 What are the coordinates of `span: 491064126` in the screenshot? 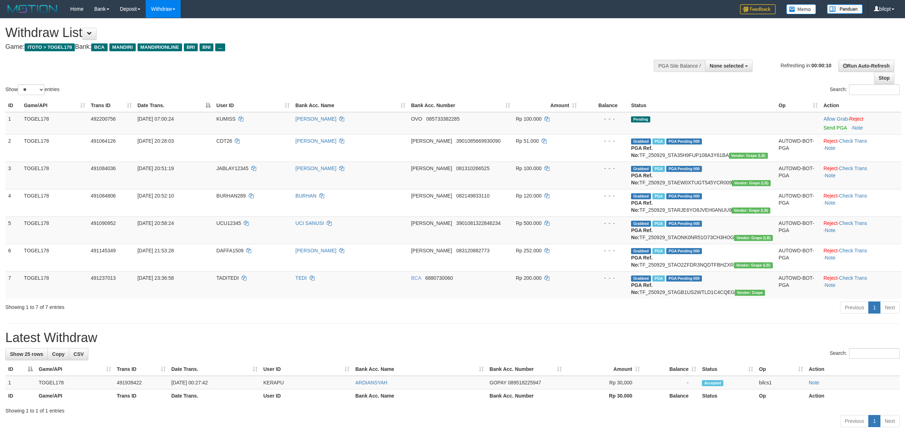 It's located at (103, 141).